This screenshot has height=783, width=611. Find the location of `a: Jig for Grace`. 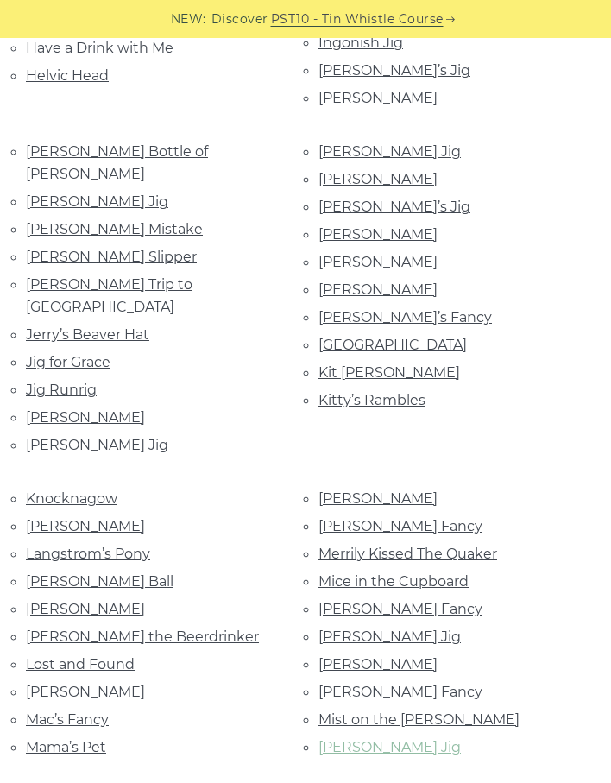

a: Jig for Grace is located at coordinates (68, 362).